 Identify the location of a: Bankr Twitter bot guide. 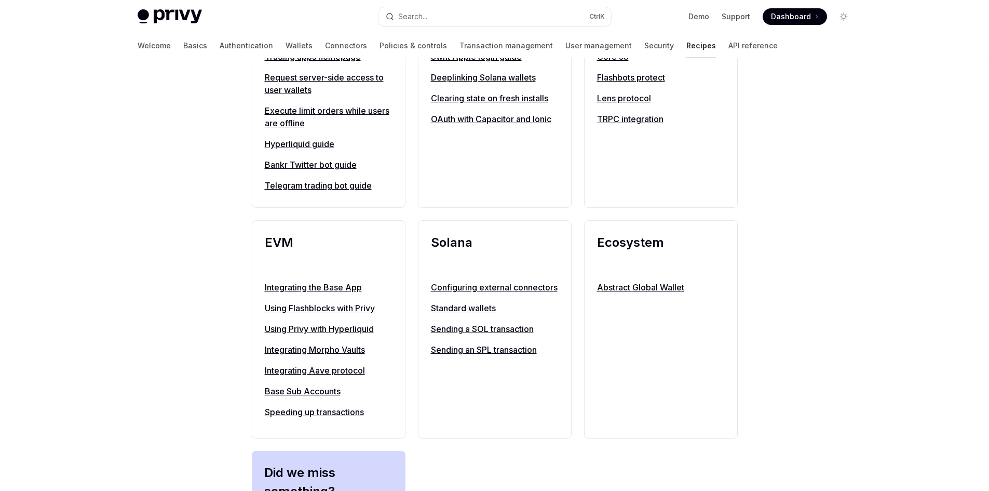
(329, 165).